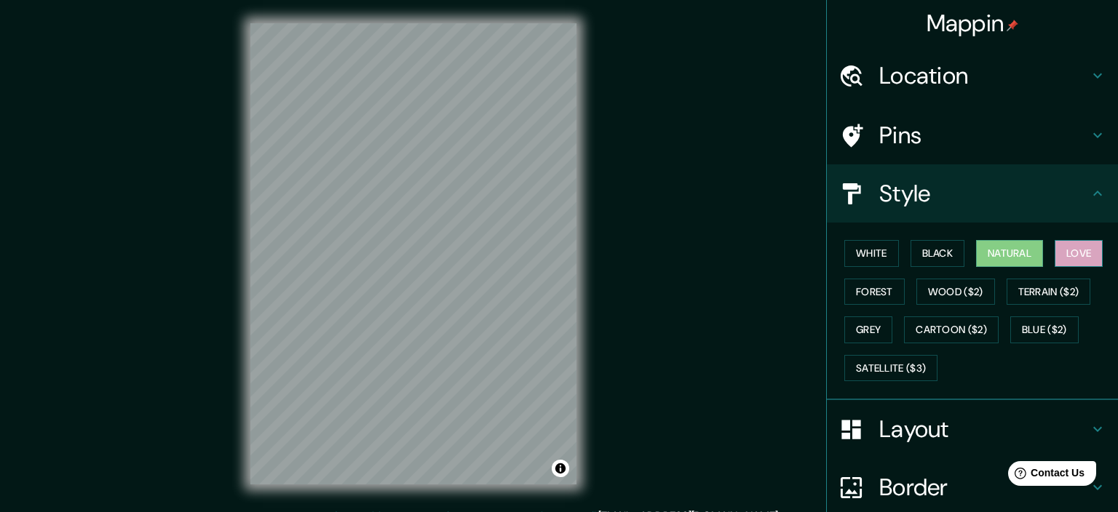  I want to click on h4: Style, so click(984, 194).